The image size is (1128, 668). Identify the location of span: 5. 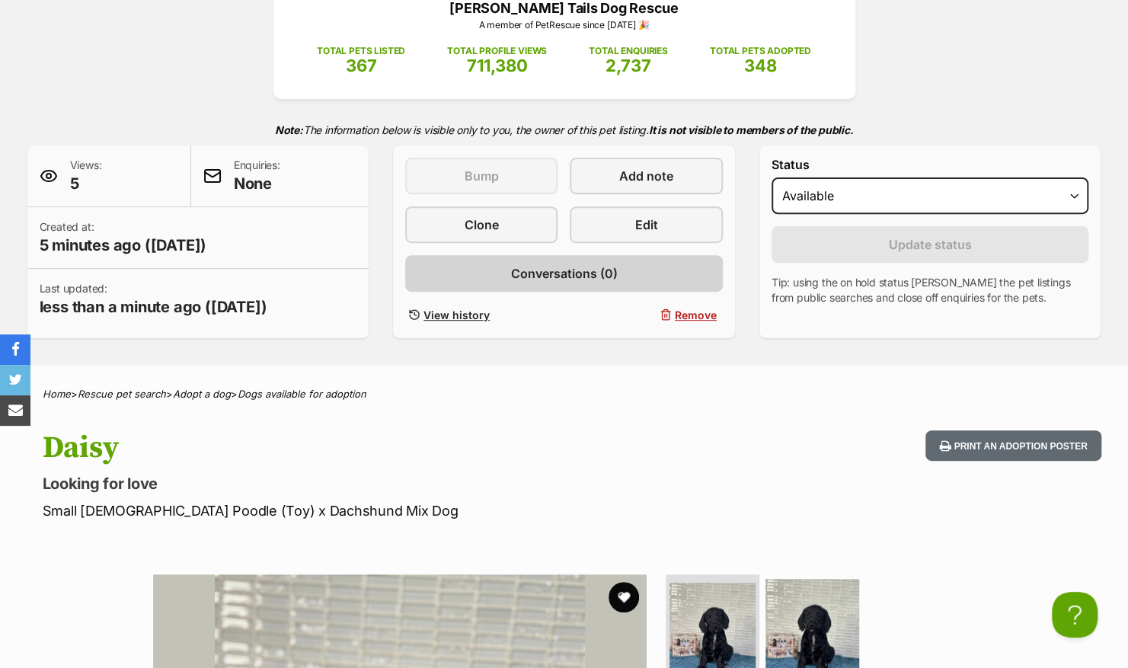
(86, 184).